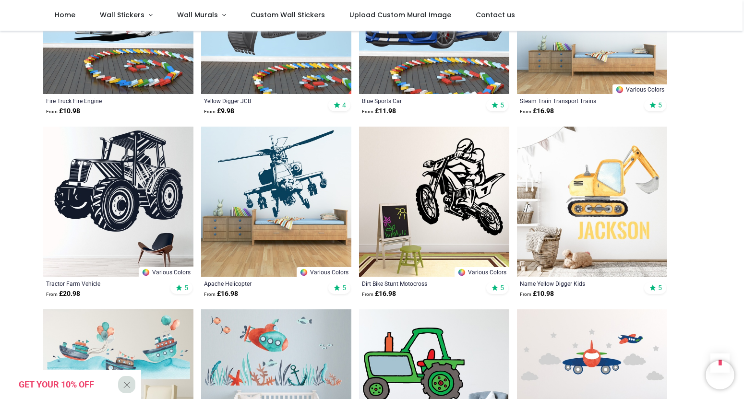 This screenshot has width=744, height=399. I want to click on strong: £ 11.98, so click(379, 111).